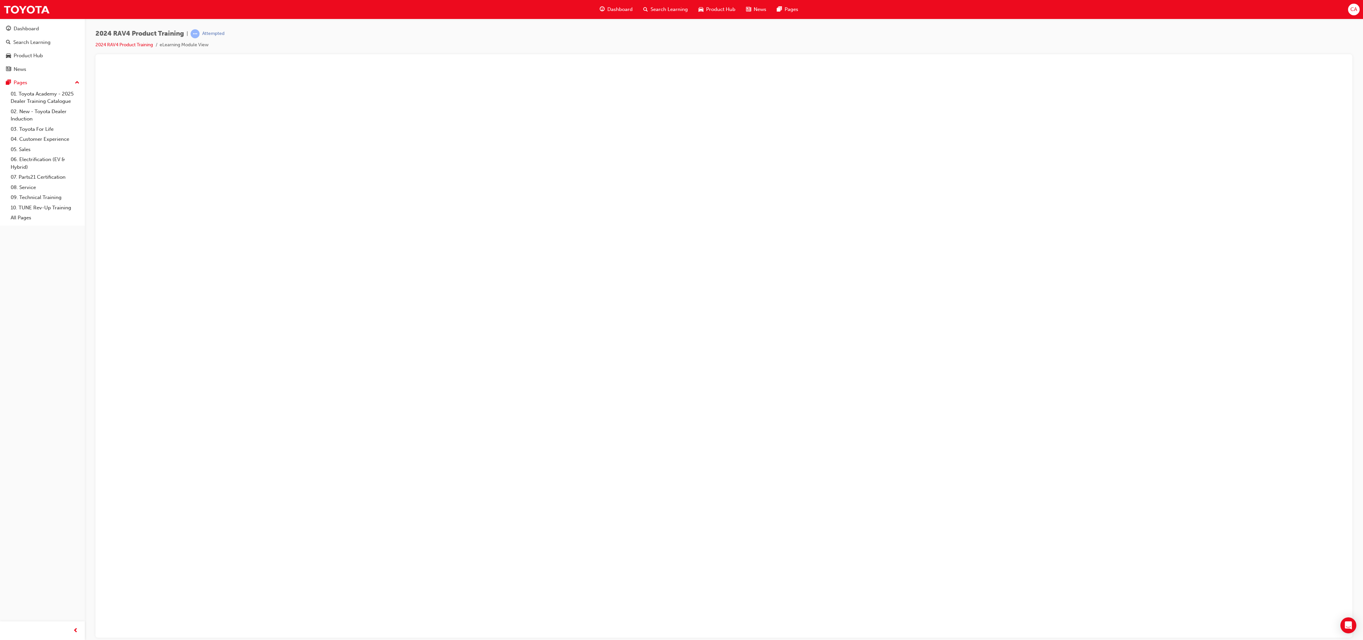  Describe the element at coordinates (27, 9) in the screenshot. I see `img: Trak` at that location.